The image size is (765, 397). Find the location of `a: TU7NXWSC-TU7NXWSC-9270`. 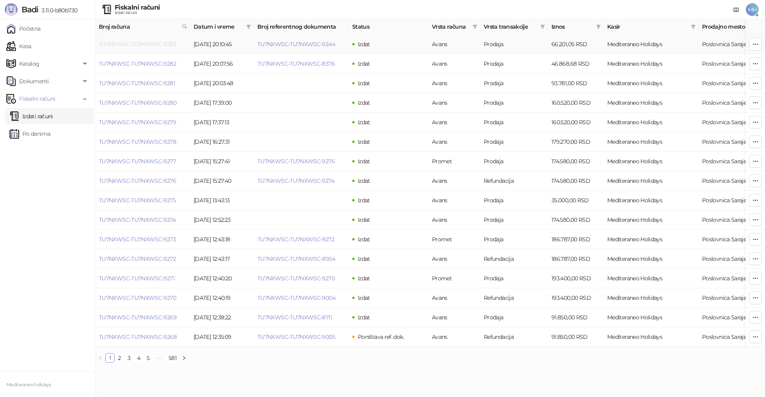

a: TU7NXWSC-TU7NXWSC-9270 is located at coordinates (296, 279).